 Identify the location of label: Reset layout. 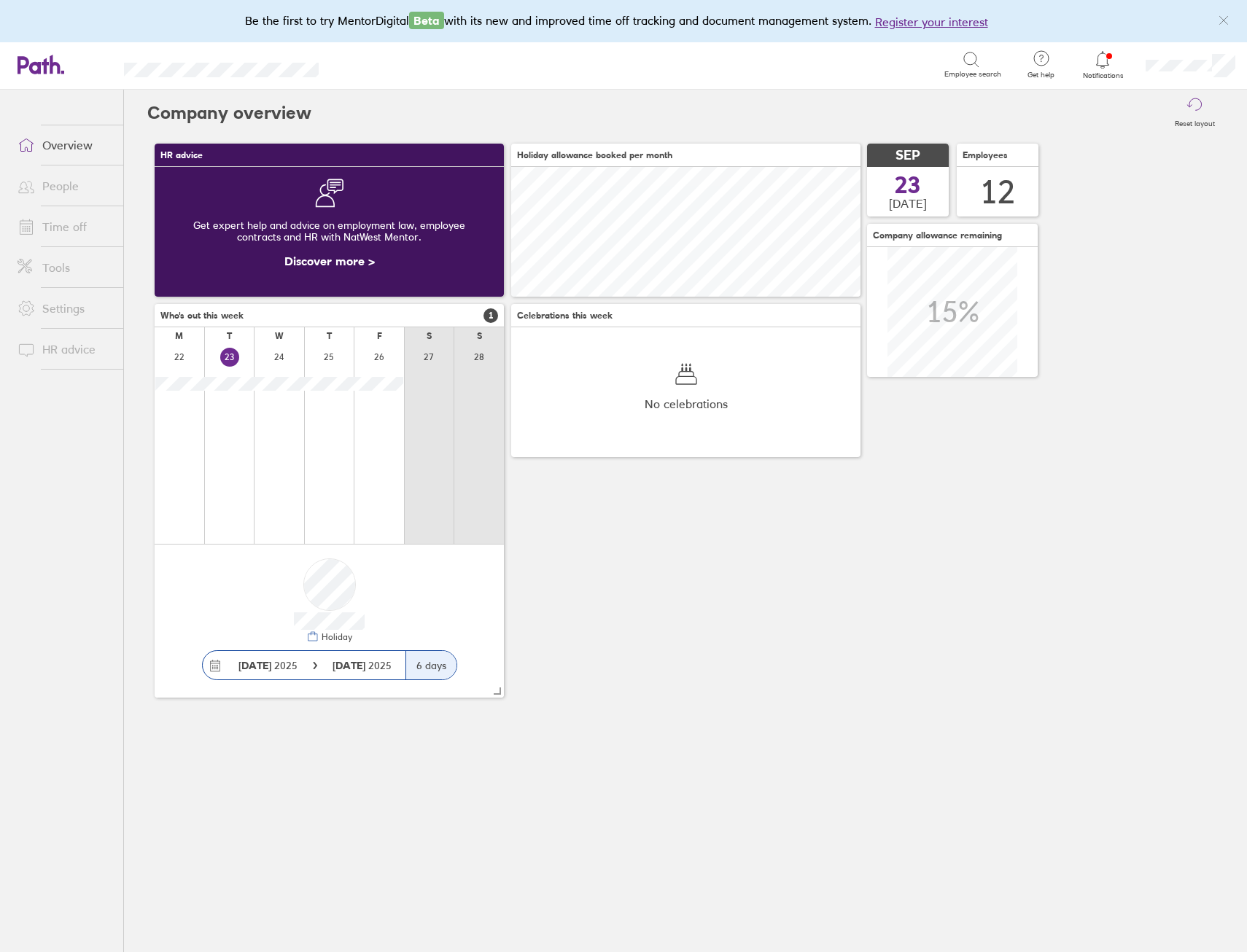
(1194, 122).